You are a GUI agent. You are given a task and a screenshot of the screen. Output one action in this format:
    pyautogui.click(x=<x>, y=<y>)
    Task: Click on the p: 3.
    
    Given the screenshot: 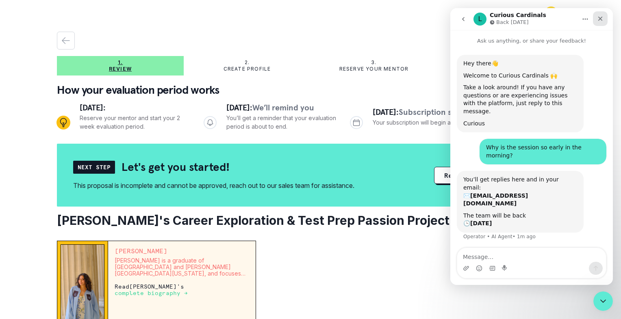 What is the action you would take?
    pyautogui.click(x=373, y=63)
    